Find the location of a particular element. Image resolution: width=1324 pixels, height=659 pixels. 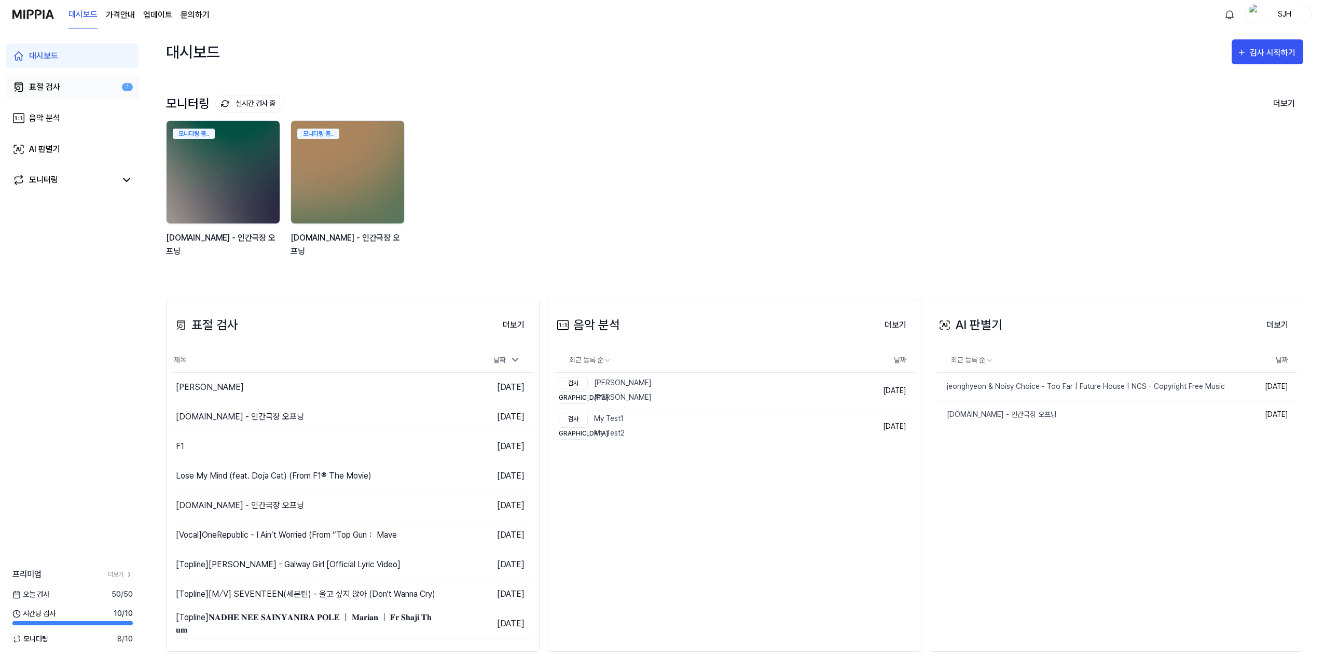

span: 오늘 검사 is located at coordinates (31, 595).